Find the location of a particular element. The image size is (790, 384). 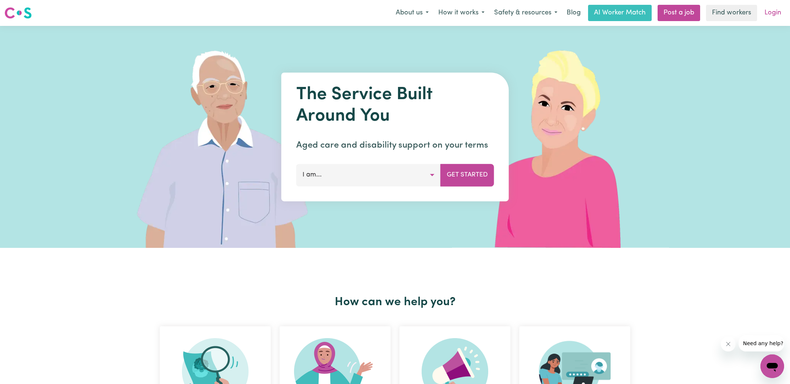

span: Need any help? is located at coordinates (24, 8).